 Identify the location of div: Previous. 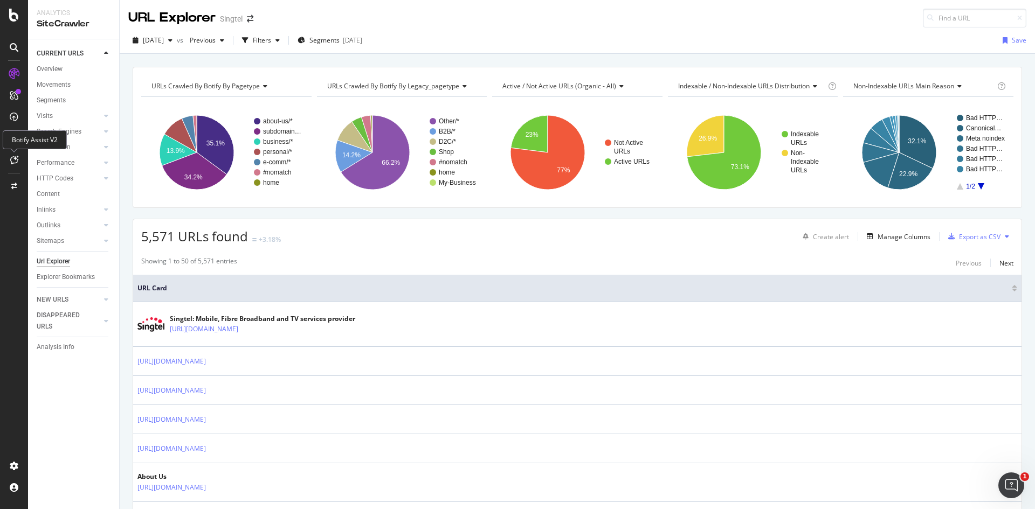
(968, 263).